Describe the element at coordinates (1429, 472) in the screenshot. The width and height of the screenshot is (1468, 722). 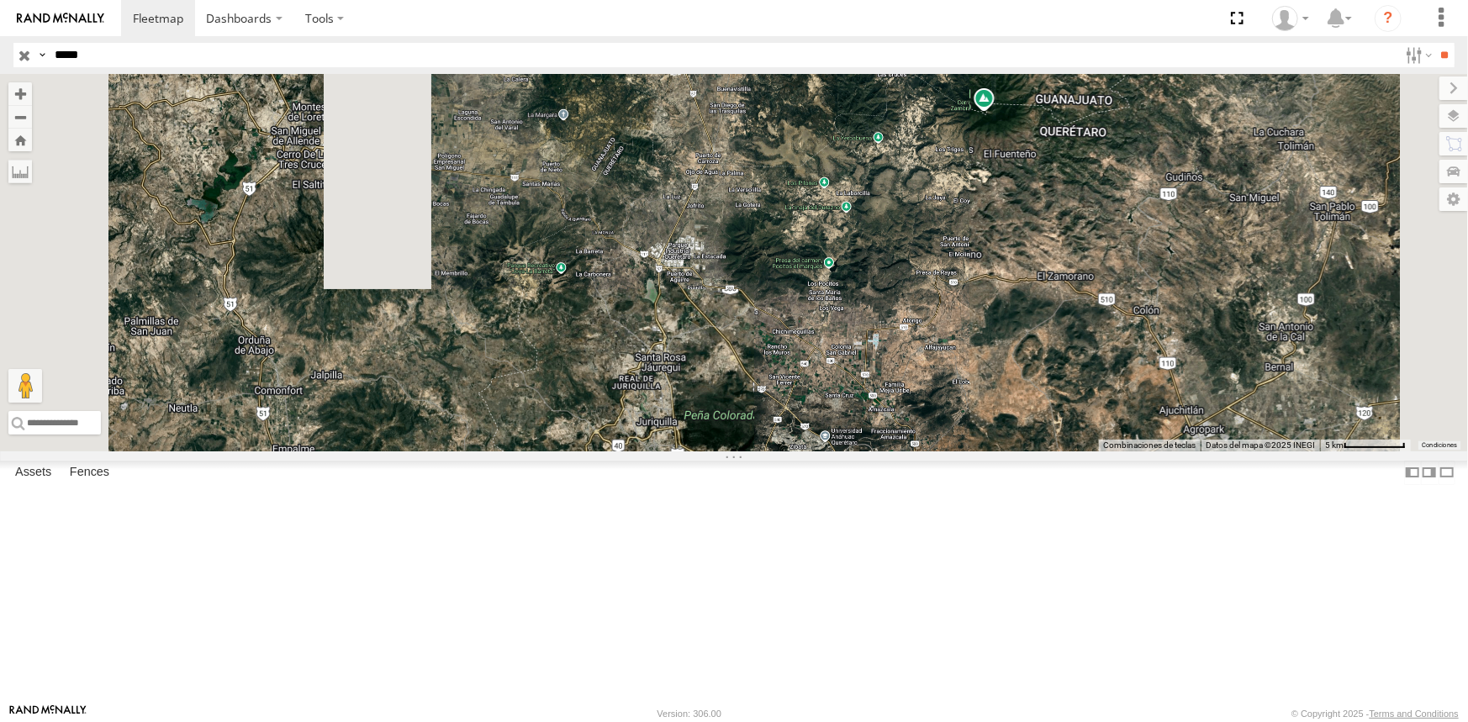
I see `label: Dock Summary Table to the Right` at that location.